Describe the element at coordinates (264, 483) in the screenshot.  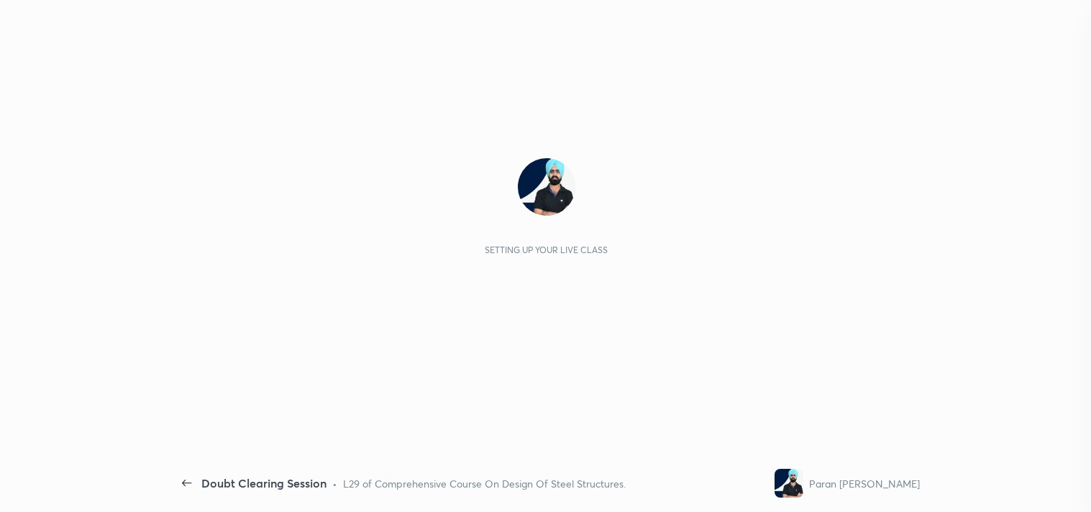
I see `div: Doubt Clearing Session` at that location.